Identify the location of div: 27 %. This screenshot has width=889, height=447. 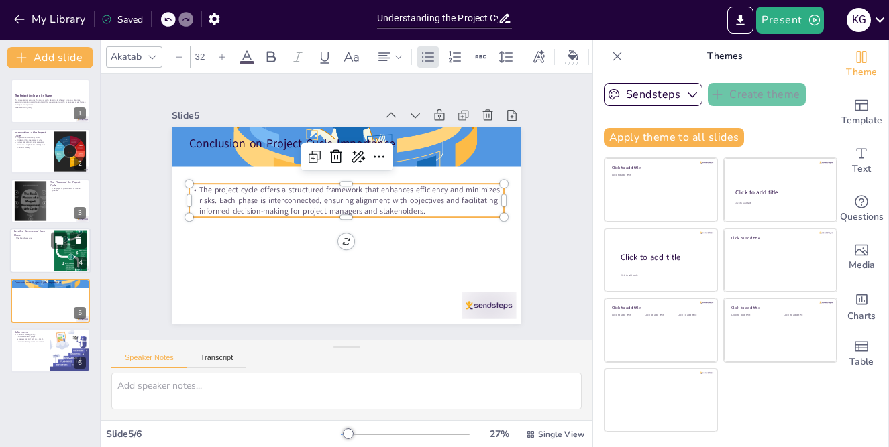
(499, 434).